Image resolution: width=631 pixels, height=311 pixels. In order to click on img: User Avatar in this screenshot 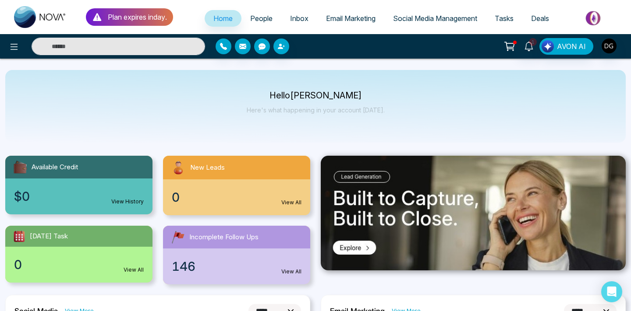, I will do `click(609, 46)`.